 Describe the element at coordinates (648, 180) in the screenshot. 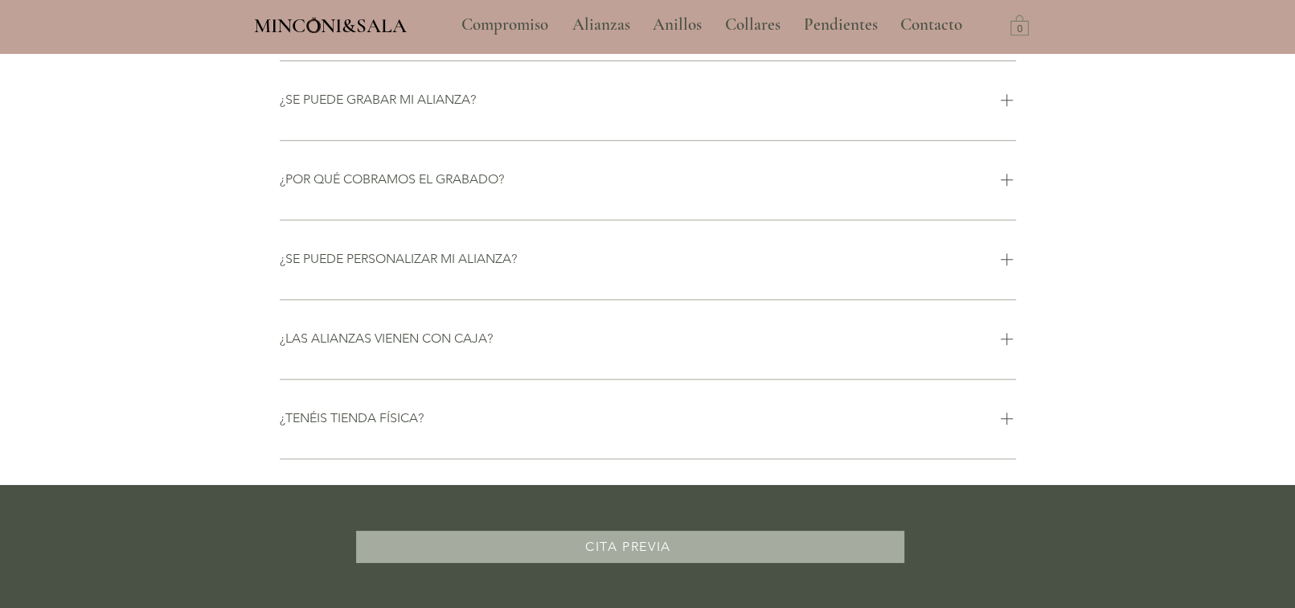

I see `button: ¿POR QUÉ COBRAMOS EL GRABADO?` at that location.